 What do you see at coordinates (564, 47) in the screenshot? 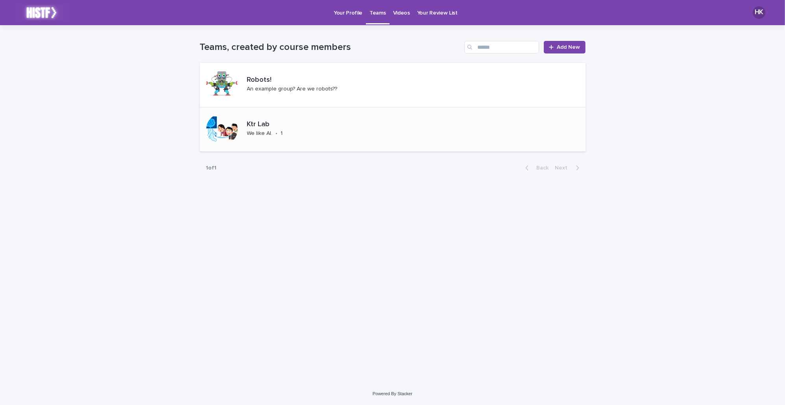
I see `a: Add New` at bounding box center [564, 47].